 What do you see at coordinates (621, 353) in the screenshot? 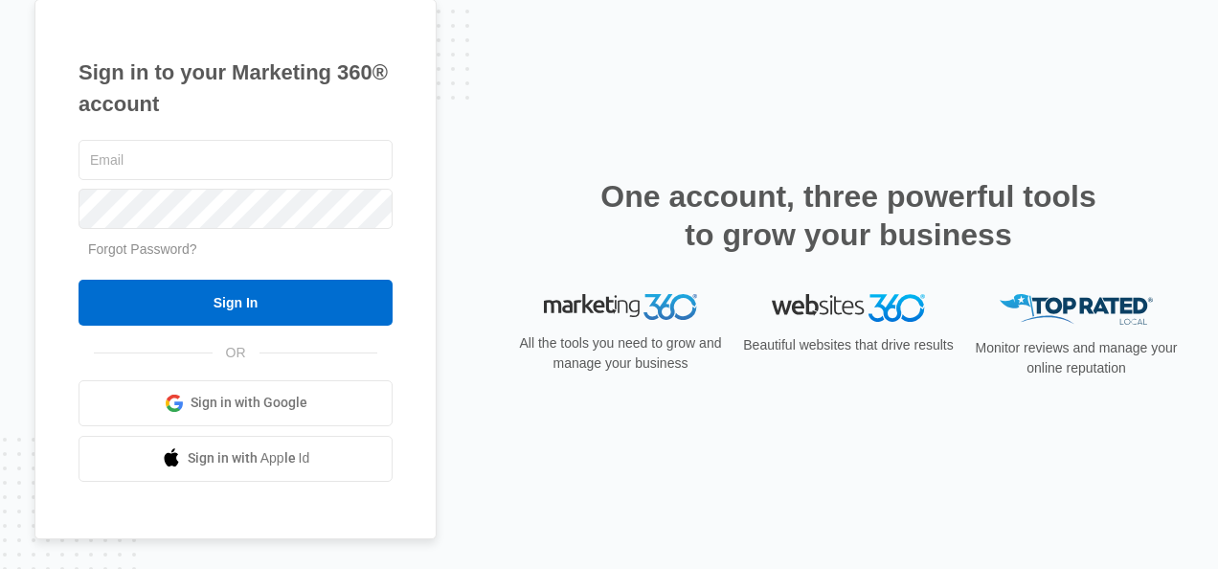
I see `p: All the tools you need to grow and manage your business` at bounding box center [621, 353].